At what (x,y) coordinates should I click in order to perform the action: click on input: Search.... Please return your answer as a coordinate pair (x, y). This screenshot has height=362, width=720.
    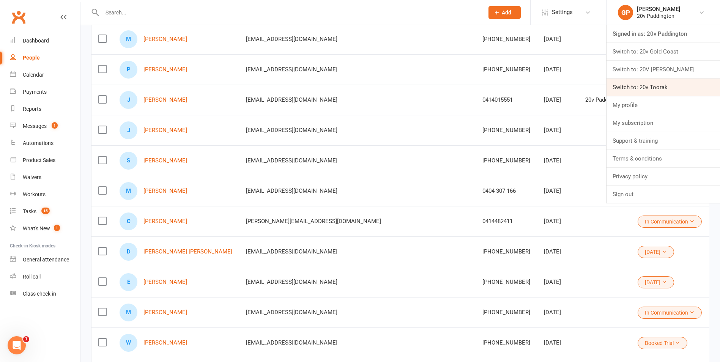
    Looking at the image, I should click on (289, 13).